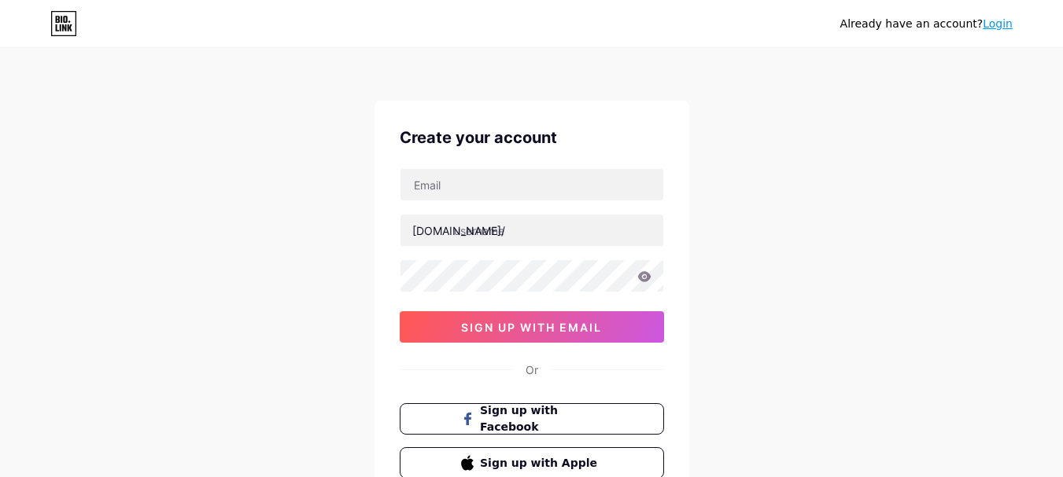 The height and width of the screenshot is (477, 1063). I want to click on a: Sign up with Facebook, so click(532, 419).